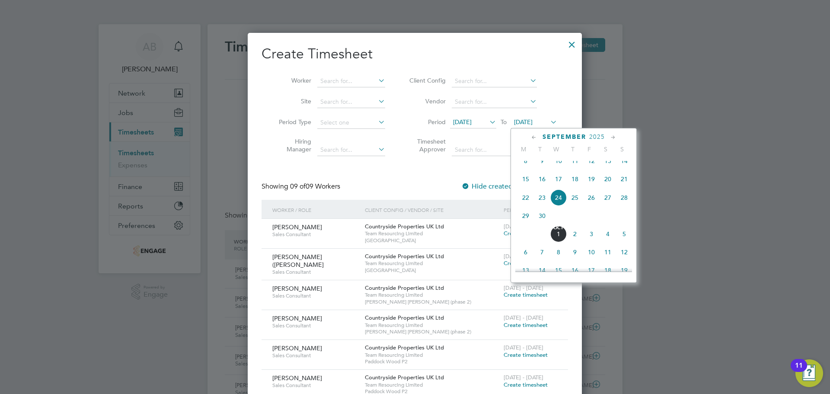  What do you see at coordinates (558, 234) in the screenshot?
I see `span: 1` at bounding box center [558, 234].